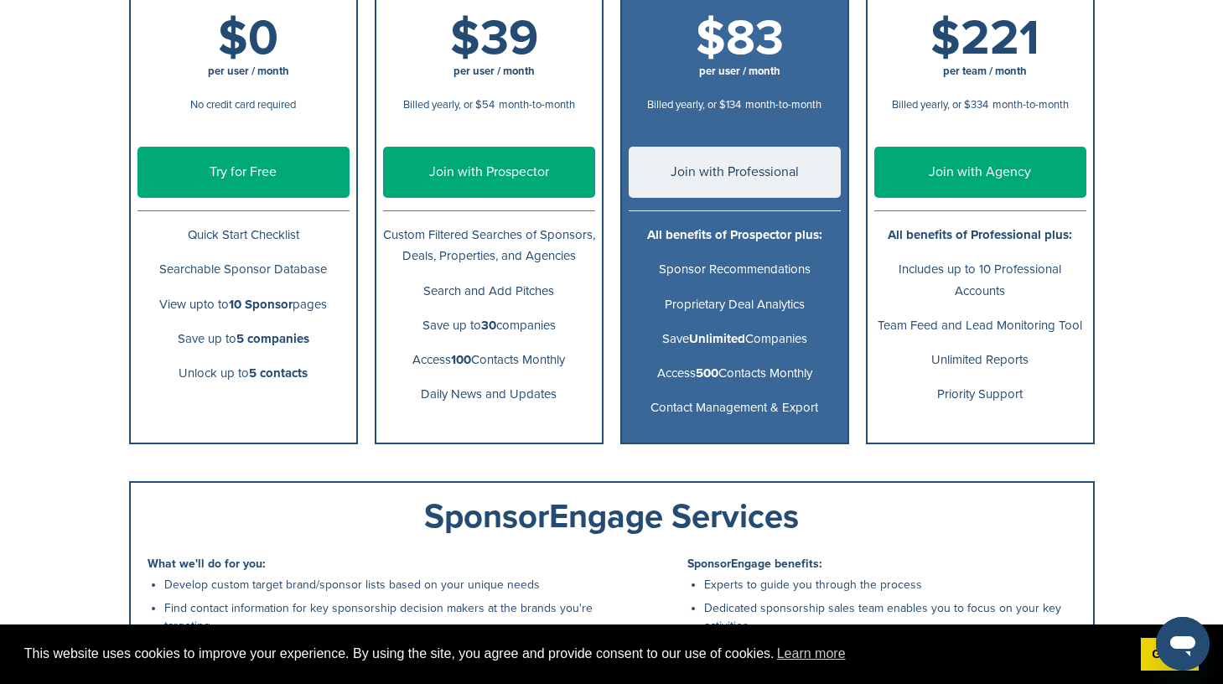  I want to click on span: $0, so click(248, 39).